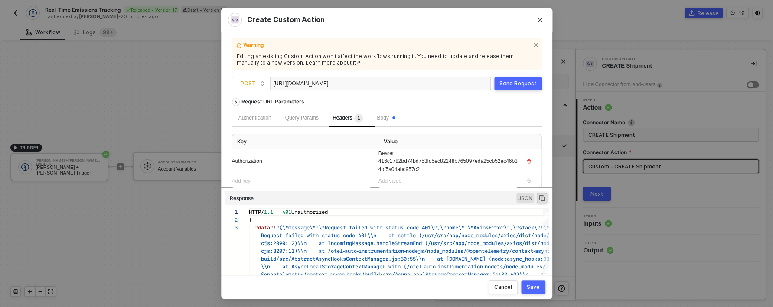 The height and width of the screenshot is (307, 773). Describe the element at coordinates (385, 118) in the screenshot. I see `span: Body` at that location.